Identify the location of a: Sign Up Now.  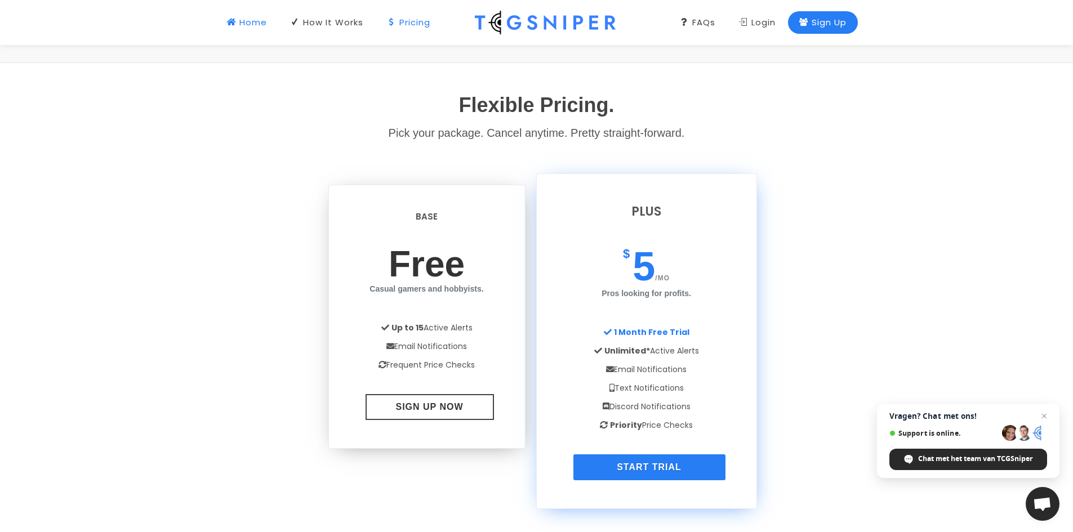
(430, 407).